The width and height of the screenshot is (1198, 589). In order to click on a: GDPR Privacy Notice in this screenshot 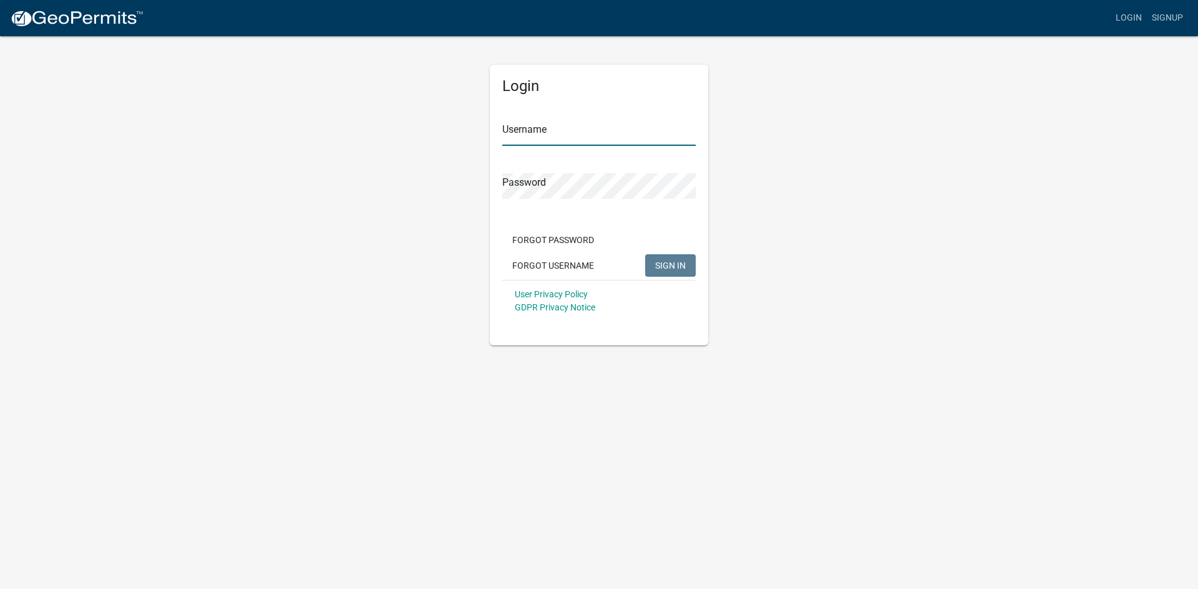, I will do `click(554, 308)`.